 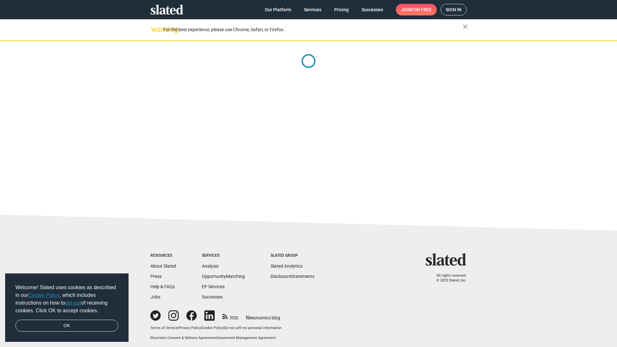 I want to click on a: RSS, so click(x=230, y=316).